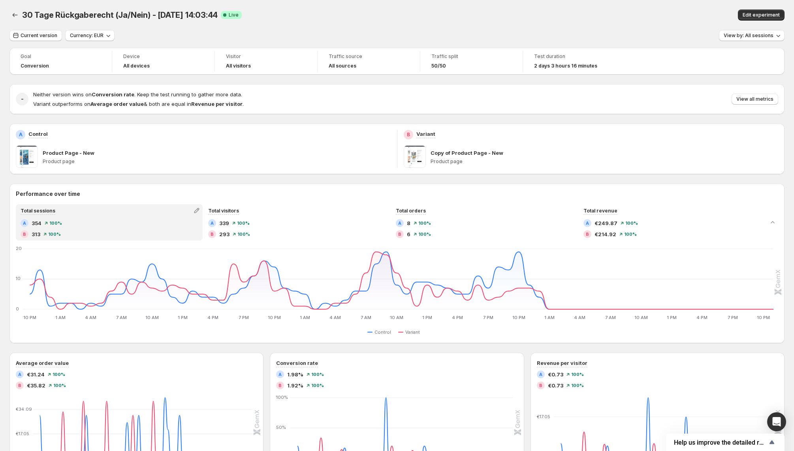  I want to click on span: 1.98%, so click(295, 375).